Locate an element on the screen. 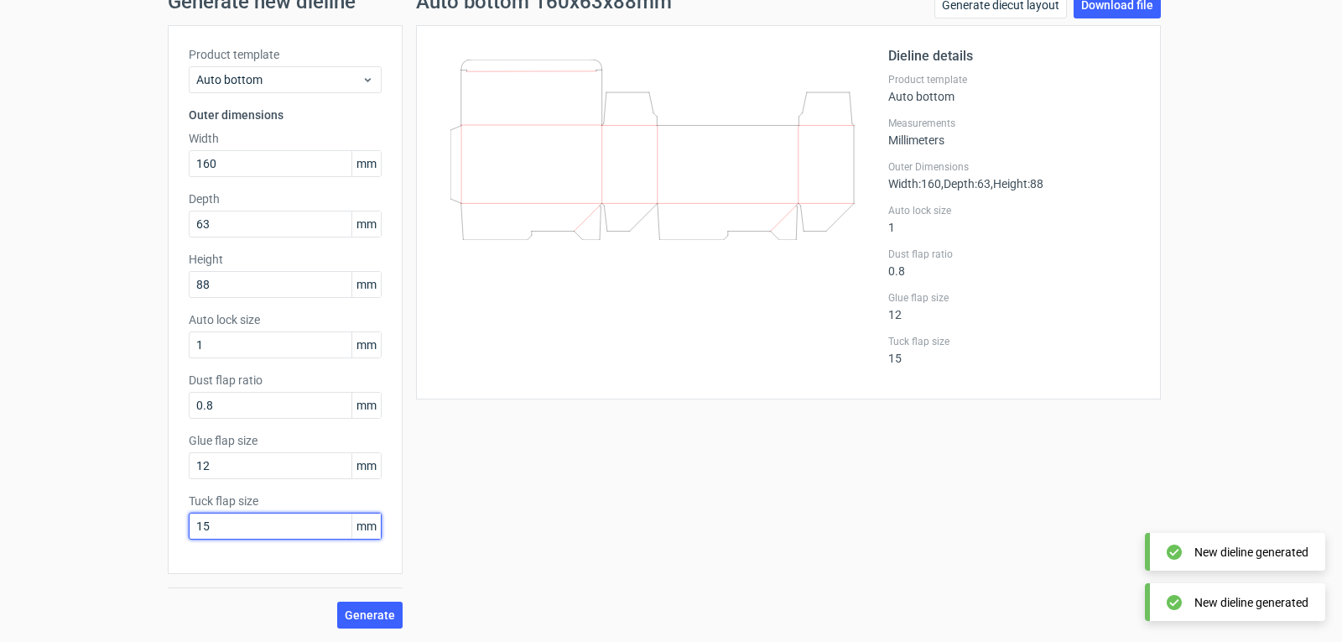  span: Generate is located at coordinates (370, 615).